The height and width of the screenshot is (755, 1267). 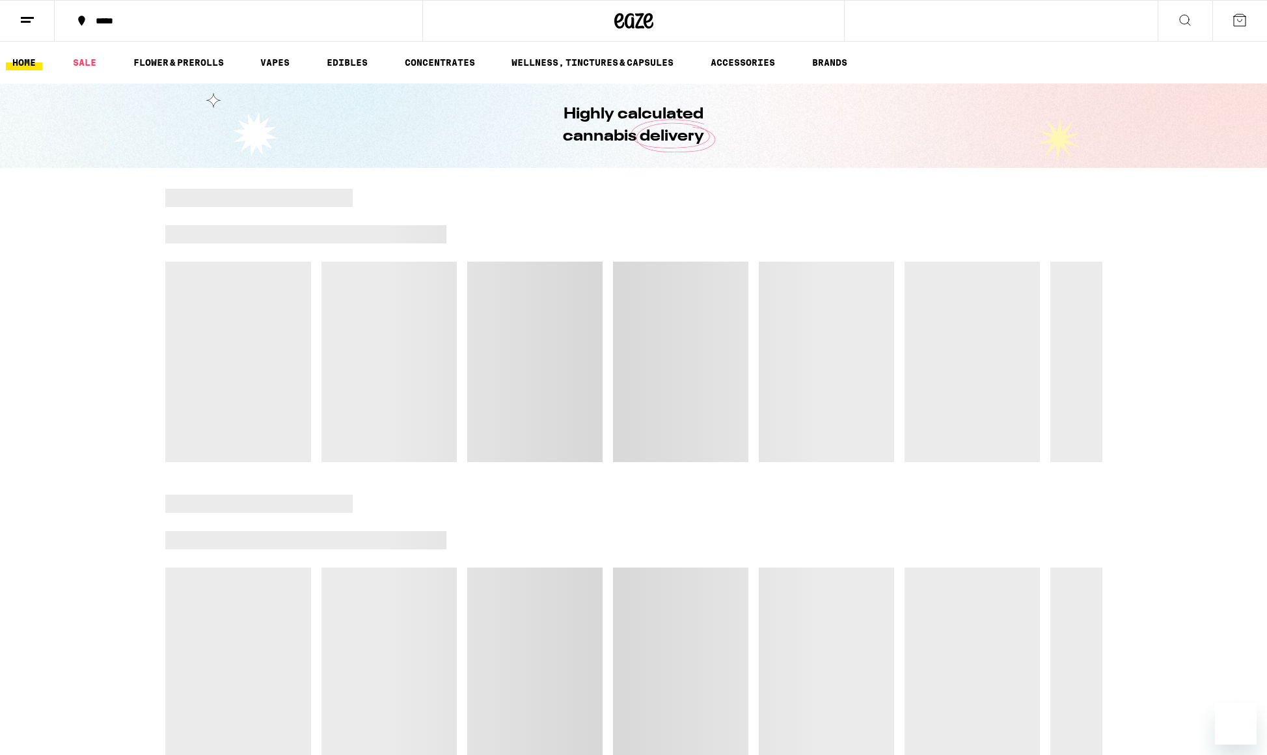 What do you see at coordinates (347, 62) in the screenshot?
I see `a: EDIBLES` at bounding box center [347, 62].